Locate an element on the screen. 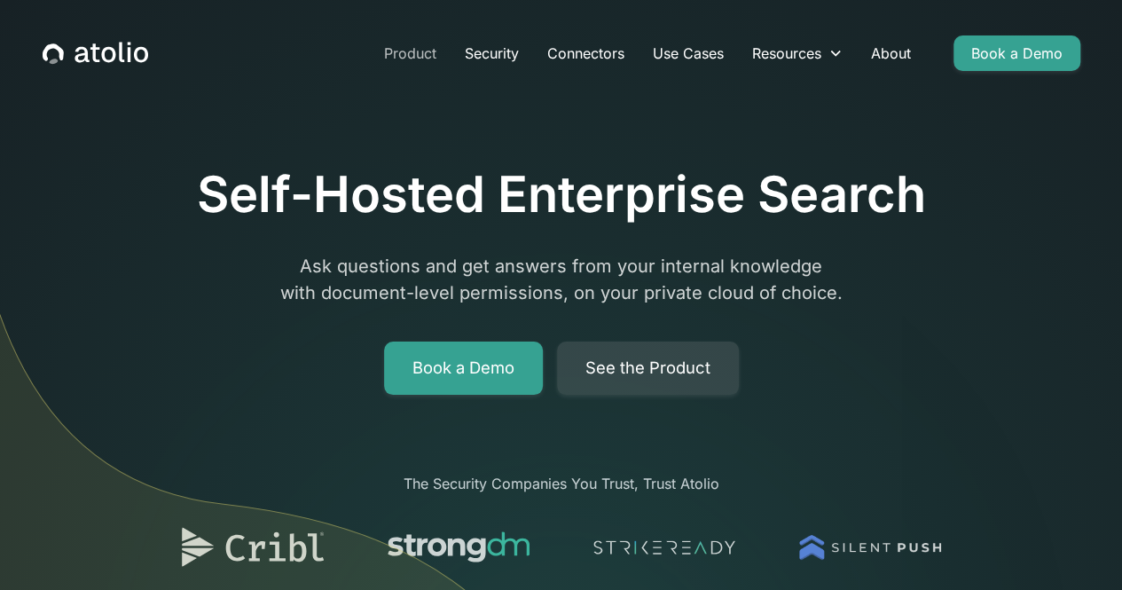 The height and width of the screenshot is (590, 1122). div: Chat Widget is located at coordinates (1078, 547).